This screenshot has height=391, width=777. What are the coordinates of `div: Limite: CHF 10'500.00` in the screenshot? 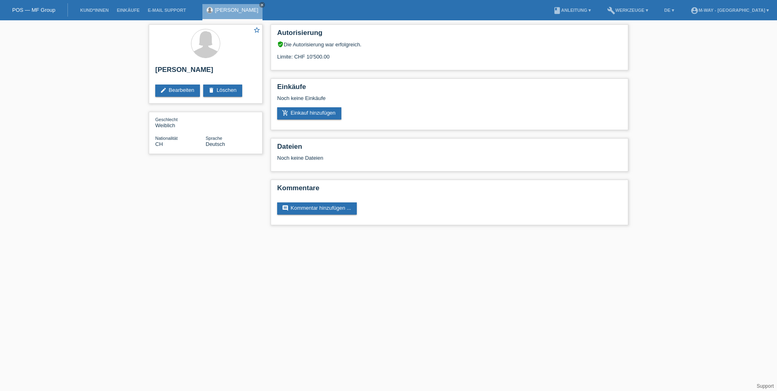 It's located at (450, 54).